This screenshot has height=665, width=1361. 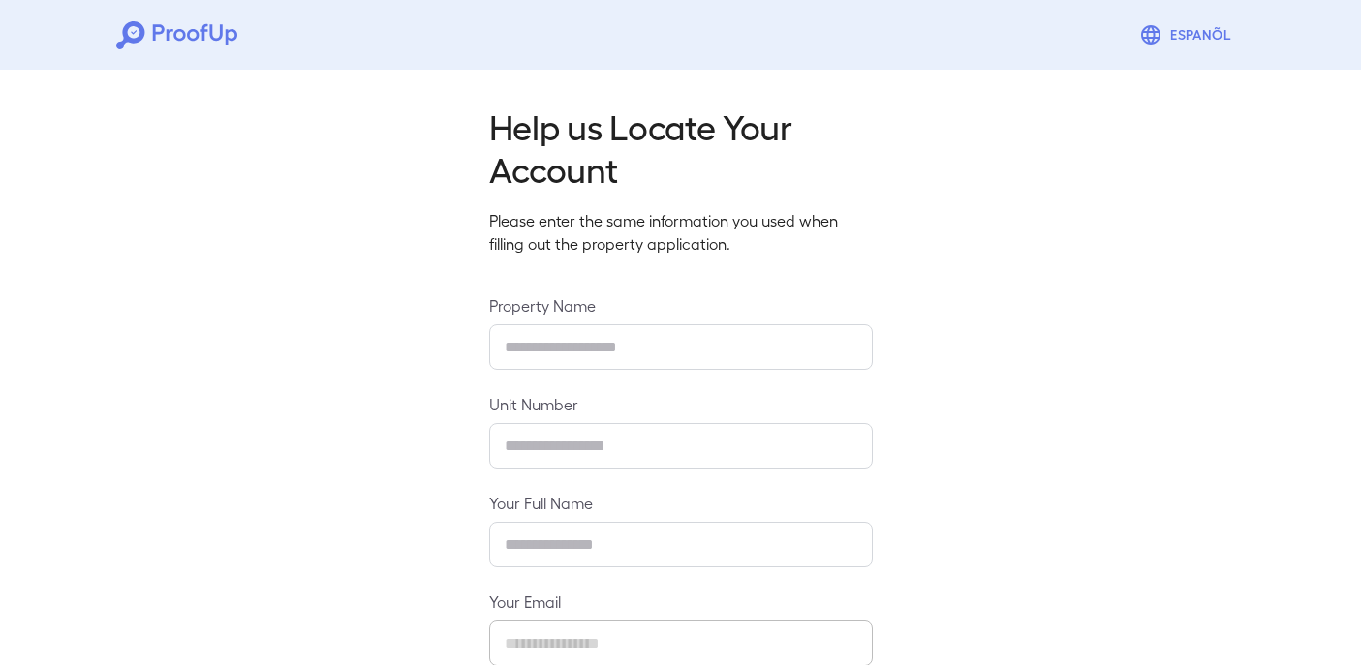 What do you see at coordinates (681, 232) in the screenshot?
I see `p: Please enter the same information you used when filling out the property application.` at bounding box center [681, 232].